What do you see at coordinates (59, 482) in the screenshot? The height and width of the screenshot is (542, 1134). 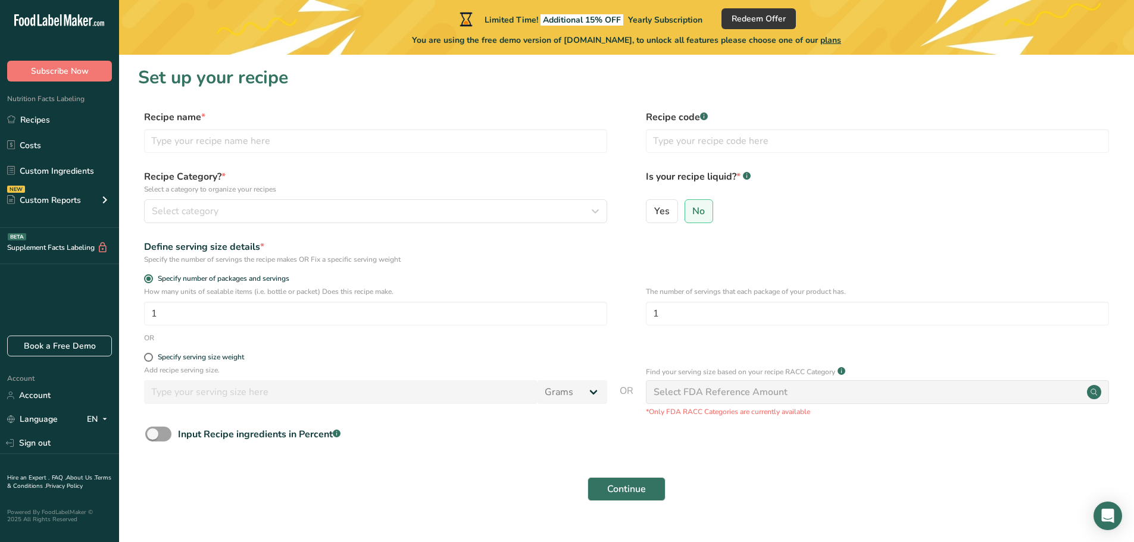 I see `a: Terms & Conditions .` at bounding box center [59, 482].